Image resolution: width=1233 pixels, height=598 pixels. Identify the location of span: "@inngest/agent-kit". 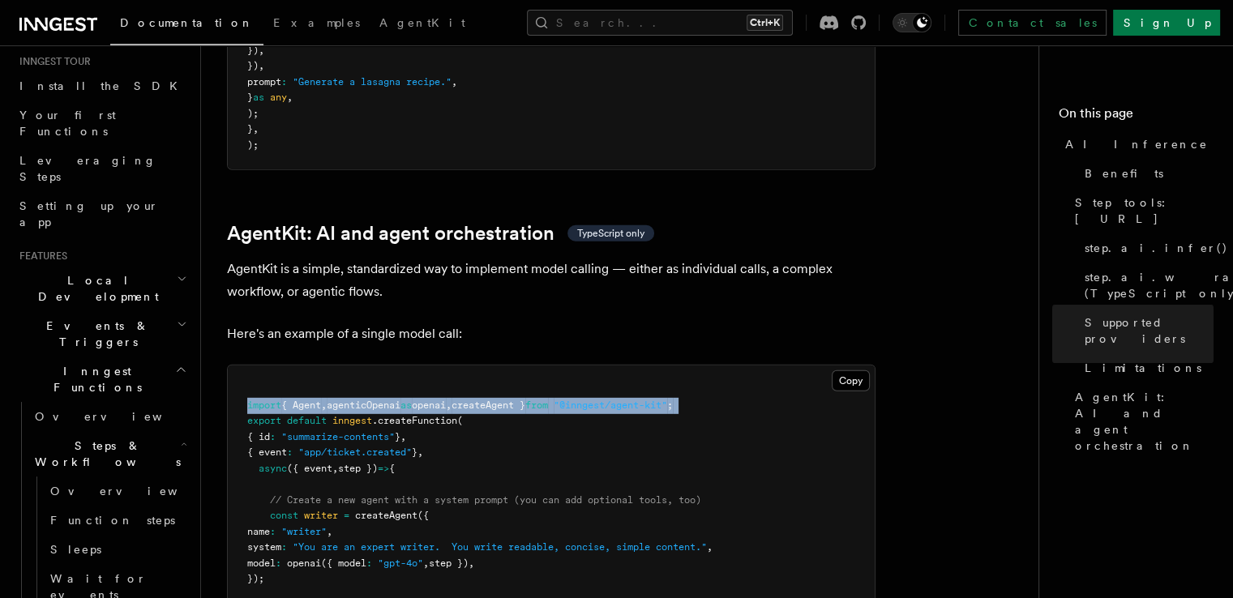
(610, 405).